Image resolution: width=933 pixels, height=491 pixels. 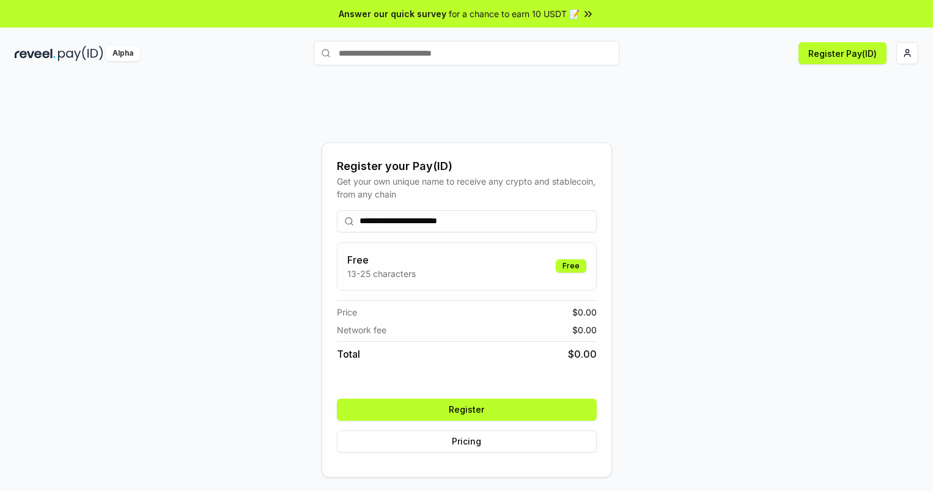 What do you see at coordinates (349, 354) in the screenshot?
I see `span: Total` at bounding box center [349, 354].